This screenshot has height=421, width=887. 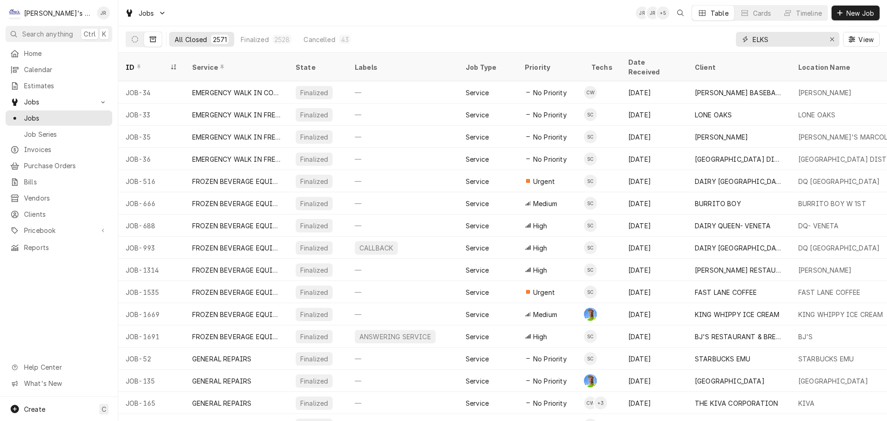 What do you see at coordinates (59, 102) in the screenshot?
I see `a: Go to Jobs` at bounding box center [59, 102].